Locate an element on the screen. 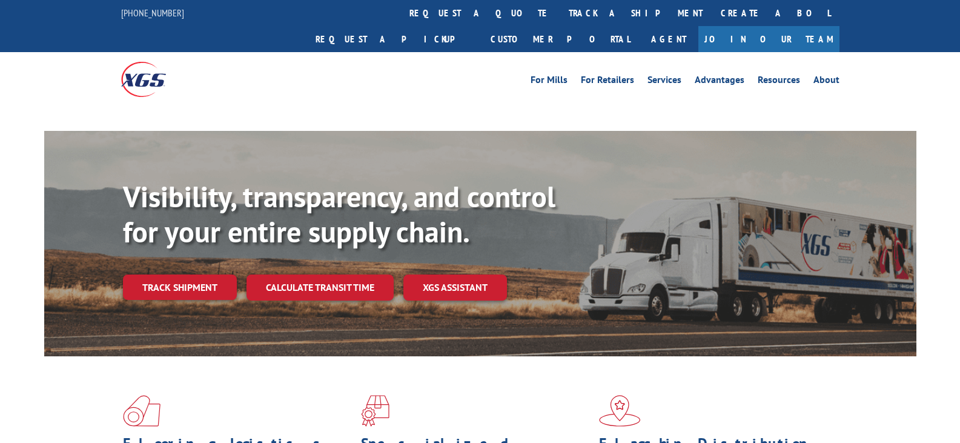 This screenshot has height=443, width=960. a: For Retailers is located at coordinates (608, 82).